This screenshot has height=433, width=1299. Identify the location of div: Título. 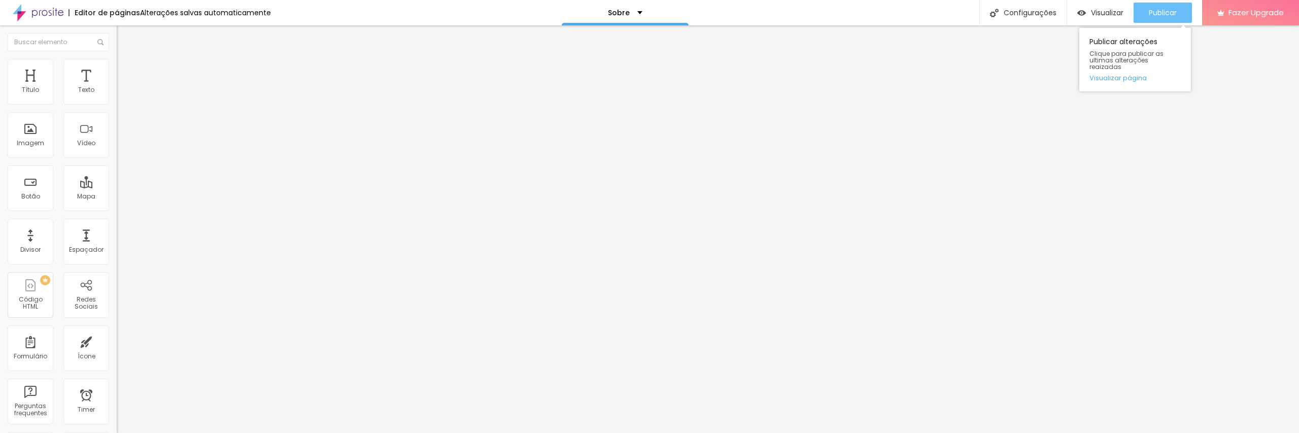
(30, 90).